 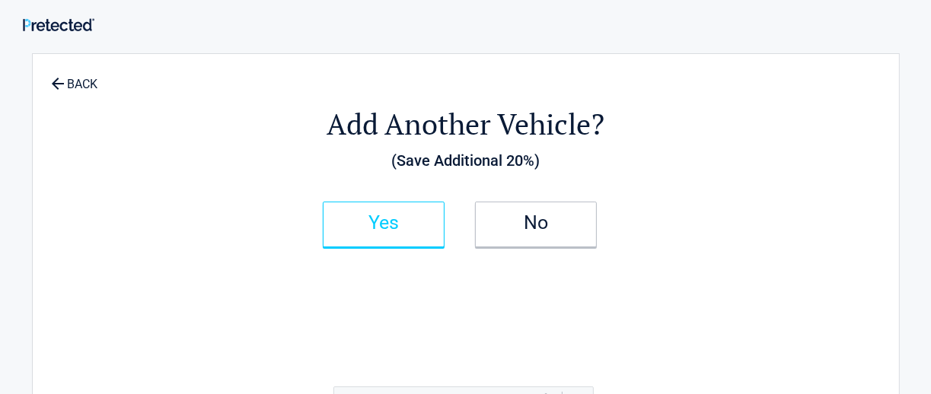 What do you see at coordinates (59, 24) in the screenshot?
I see `img: Main Logo` at bounding box center [59, 24].